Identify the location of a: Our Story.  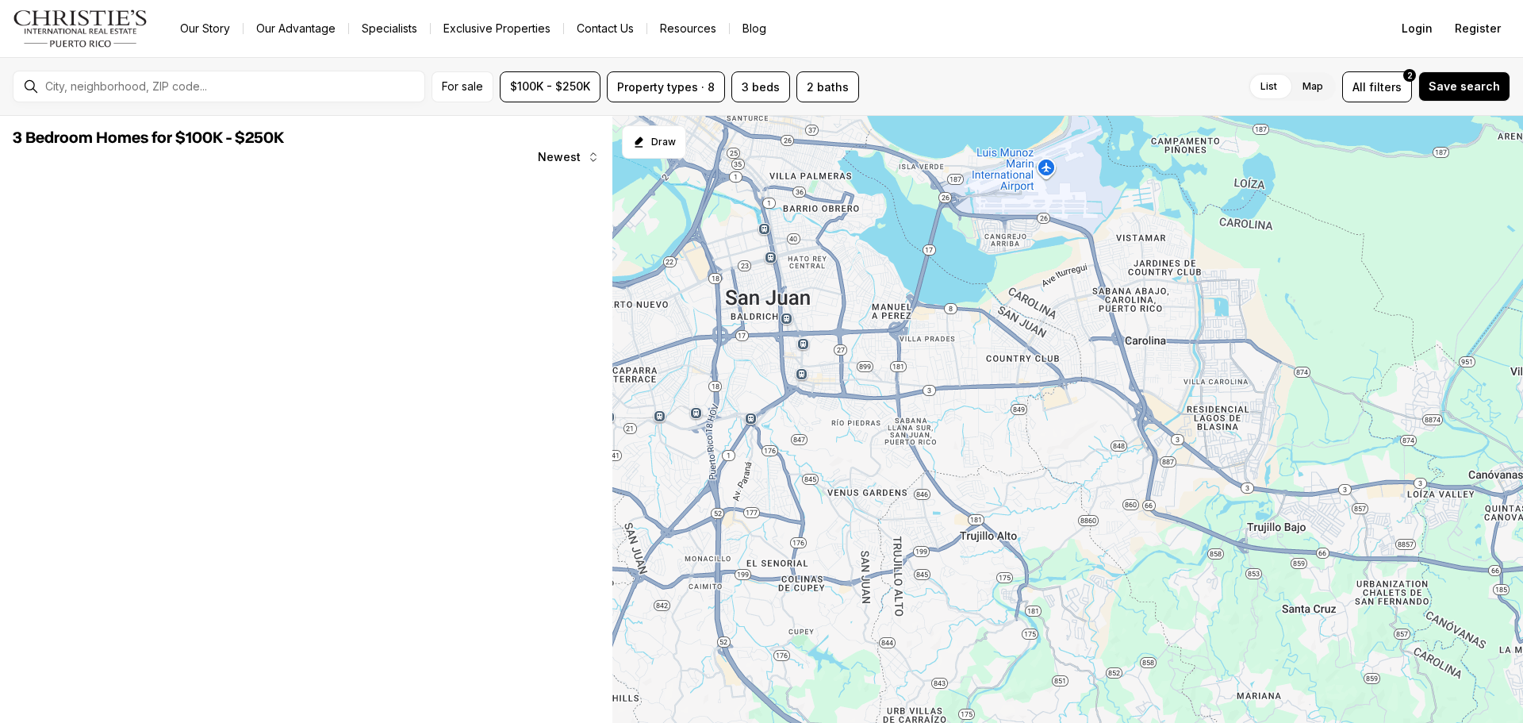
(205, 29).